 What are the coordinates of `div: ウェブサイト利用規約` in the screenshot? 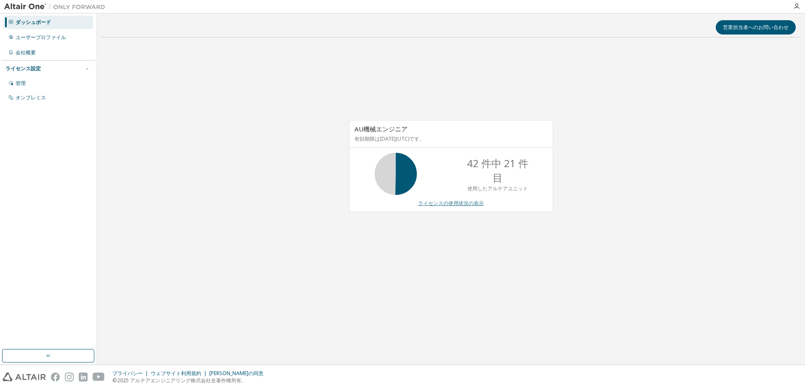 It's located at (180, 373).